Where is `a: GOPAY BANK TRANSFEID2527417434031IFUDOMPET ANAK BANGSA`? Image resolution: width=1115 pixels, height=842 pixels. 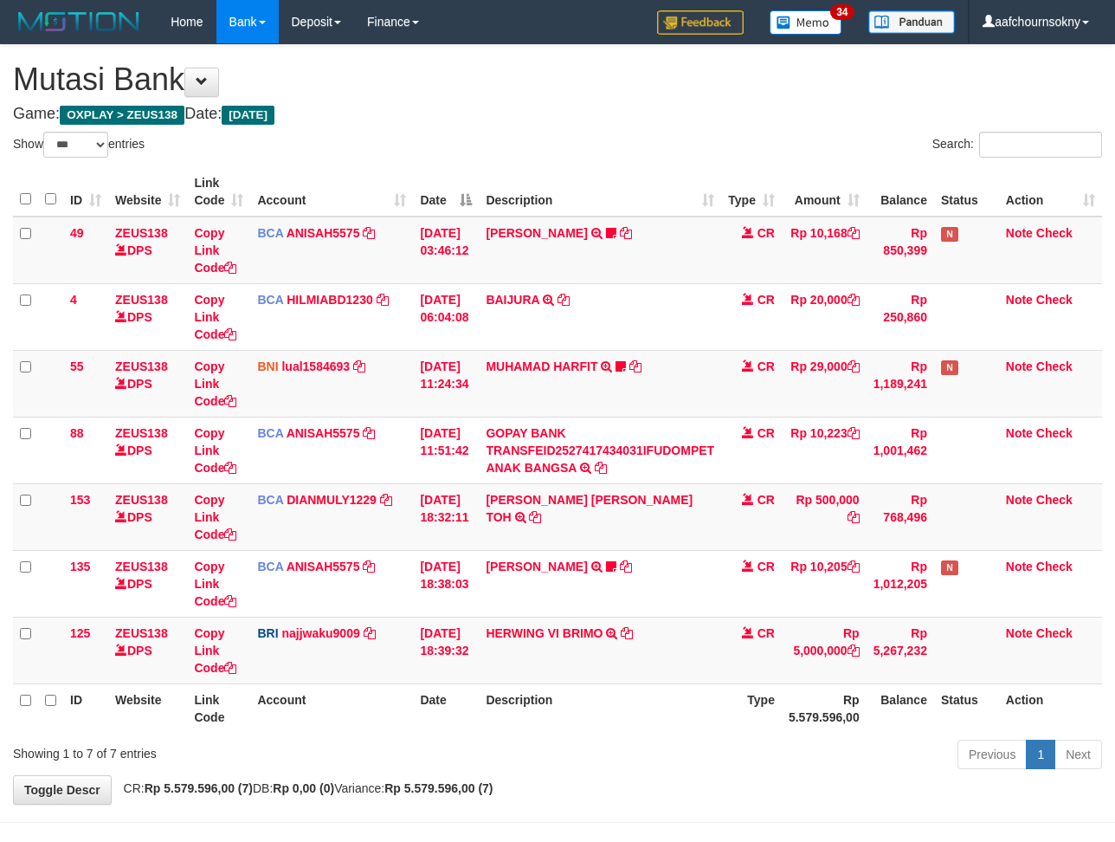 a: GOPAY BANK TRANSFEID2527417434031IFUDOMPET ANAK BANGSA is located at coordinates (600, 450).